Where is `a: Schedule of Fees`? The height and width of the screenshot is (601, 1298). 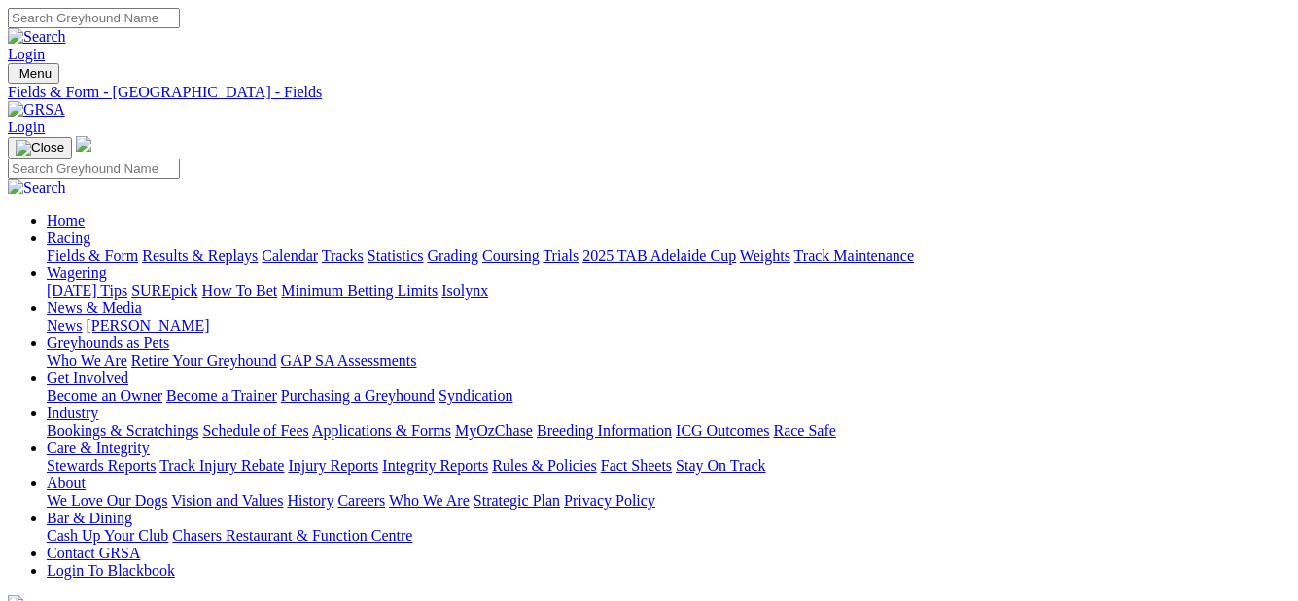
a: Schedule of Fees is located at coordinates (255, 430).